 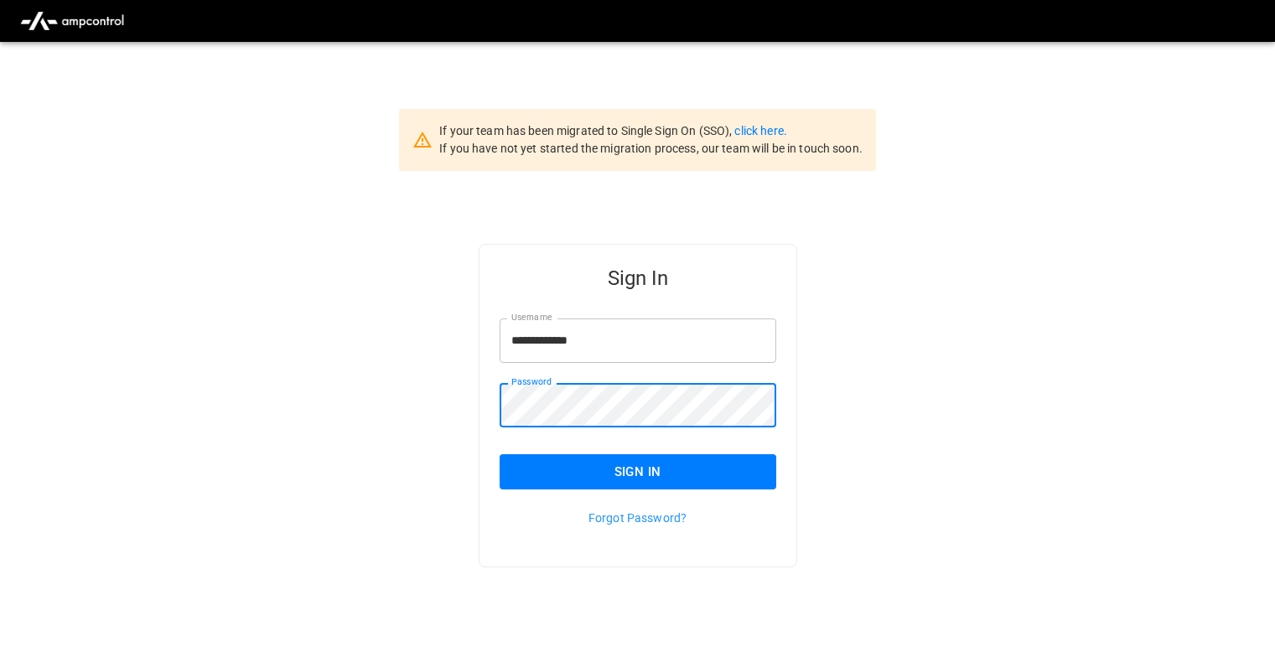 I want to click on img: ampcontrol.io logo, so click(x=72, y=21).